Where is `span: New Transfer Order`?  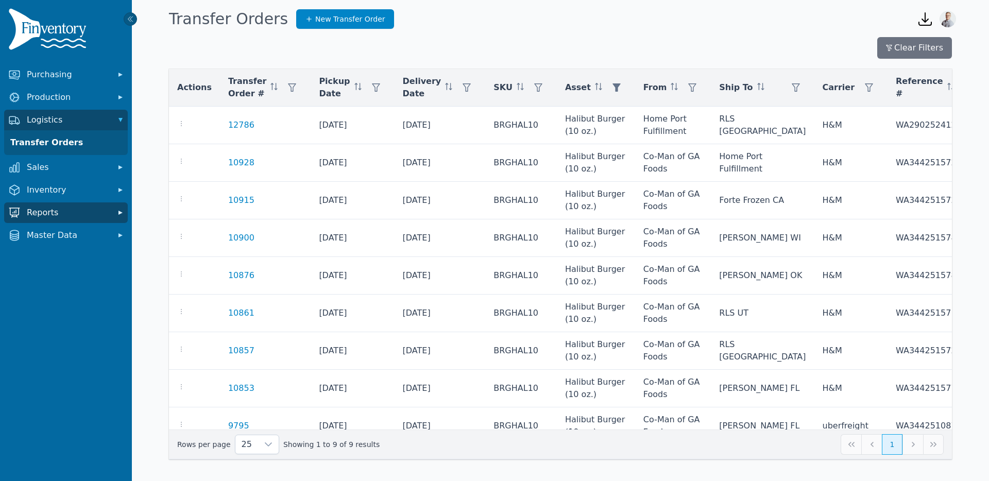 span: New Transfer Order is located at coordinates (350, 19).